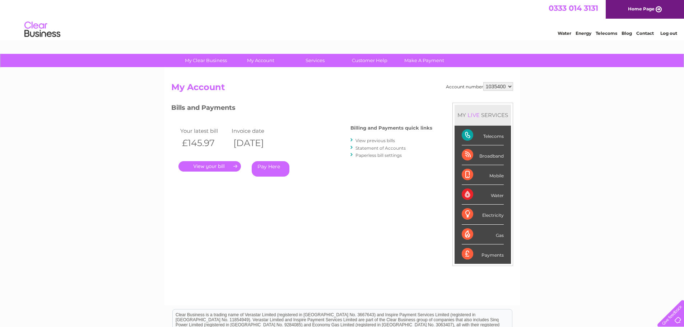 The image size is (684, 327). What do you see at coordinates (42, 29) in the screenshot?
I see `img: logo.png` at bounding box center [42, 29].